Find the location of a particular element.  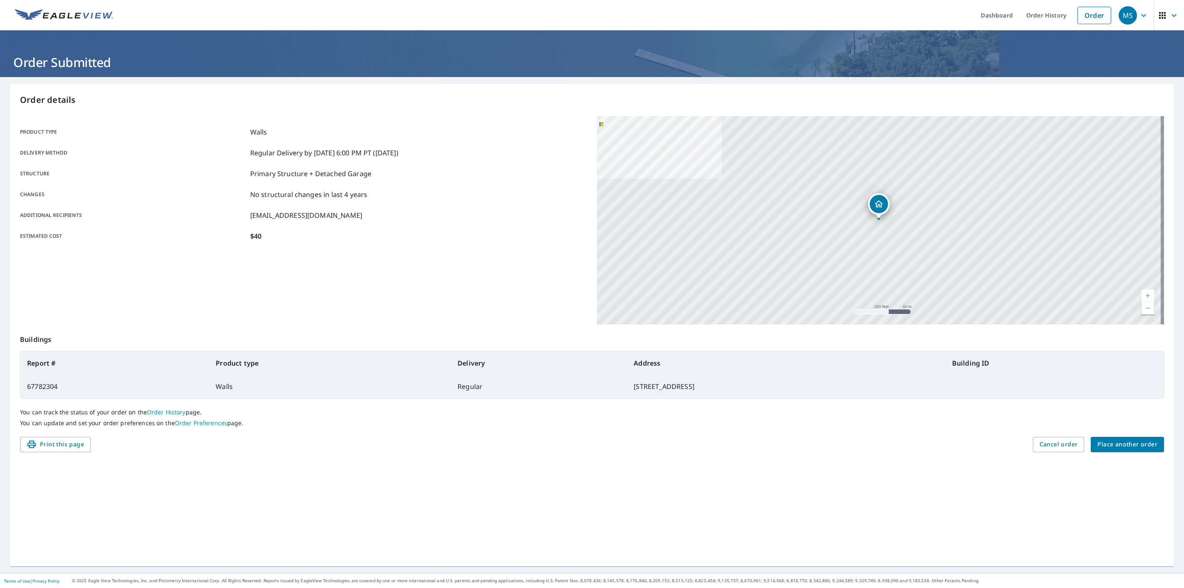

a: Order History is located at coordinates (166, 412).